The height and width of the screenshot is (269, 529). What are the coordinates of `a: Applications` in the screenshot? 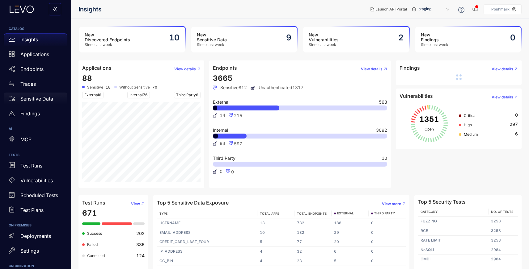 It's located at (36, 56).